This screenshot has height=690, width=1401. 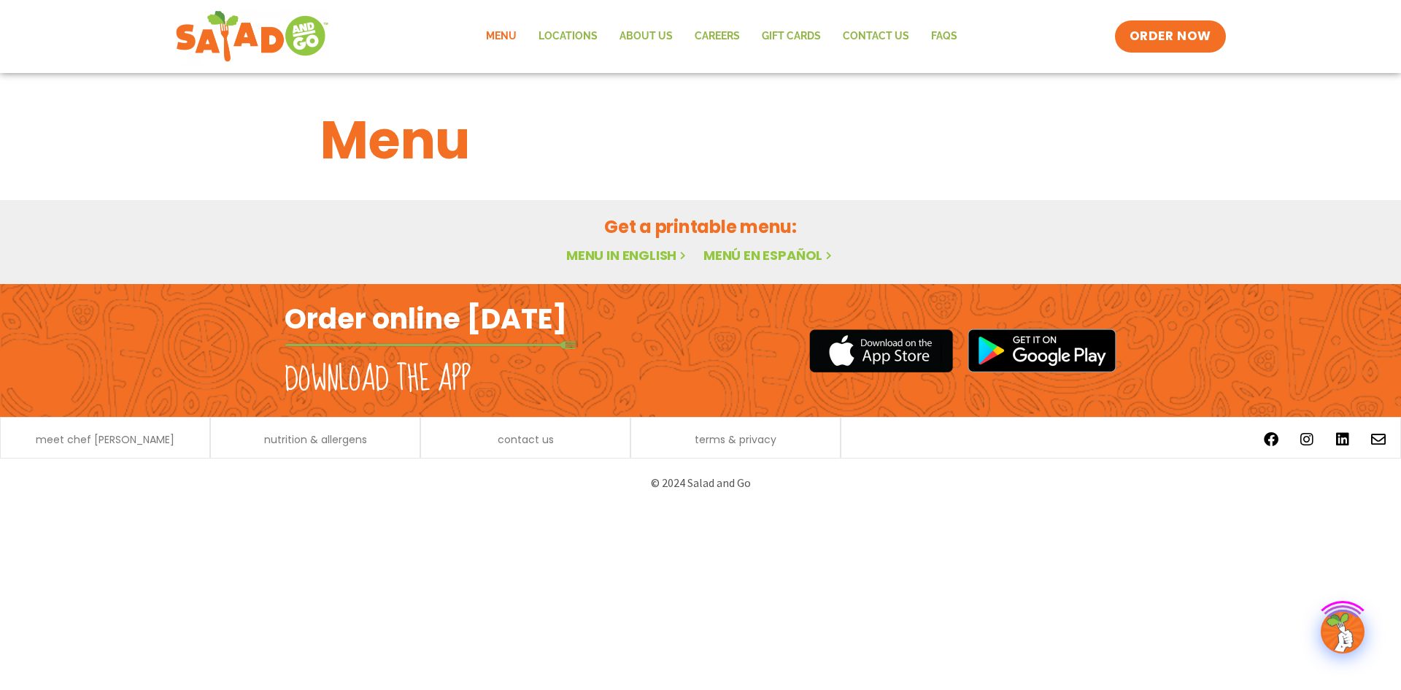 I want to click on a: About Us, so click(x=646, y=36).